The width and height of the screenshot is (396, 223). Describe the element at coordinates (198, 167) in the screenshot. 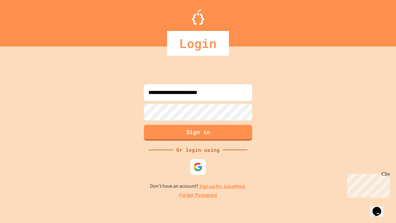

I see `img: google-icon.svg` at that location.